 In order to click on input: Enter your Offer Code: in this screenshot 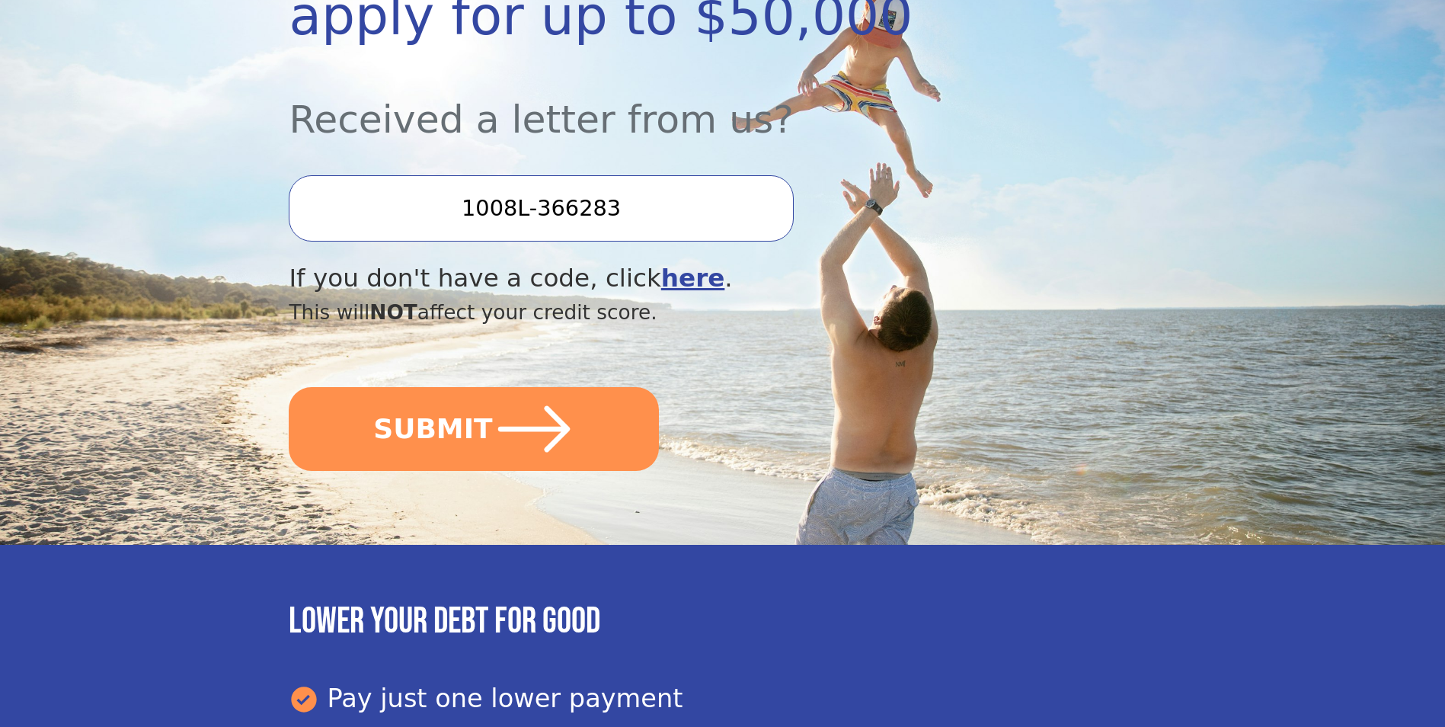, I will do `click(541, 208)`.